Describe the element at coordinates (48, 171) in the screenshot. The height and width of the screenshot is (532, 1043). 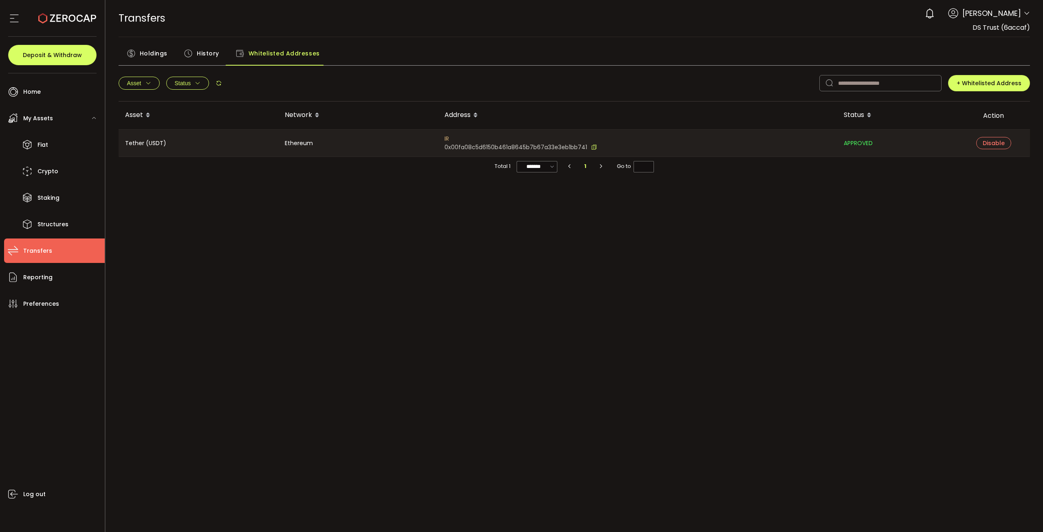
I see `span: Crypto` at that location.